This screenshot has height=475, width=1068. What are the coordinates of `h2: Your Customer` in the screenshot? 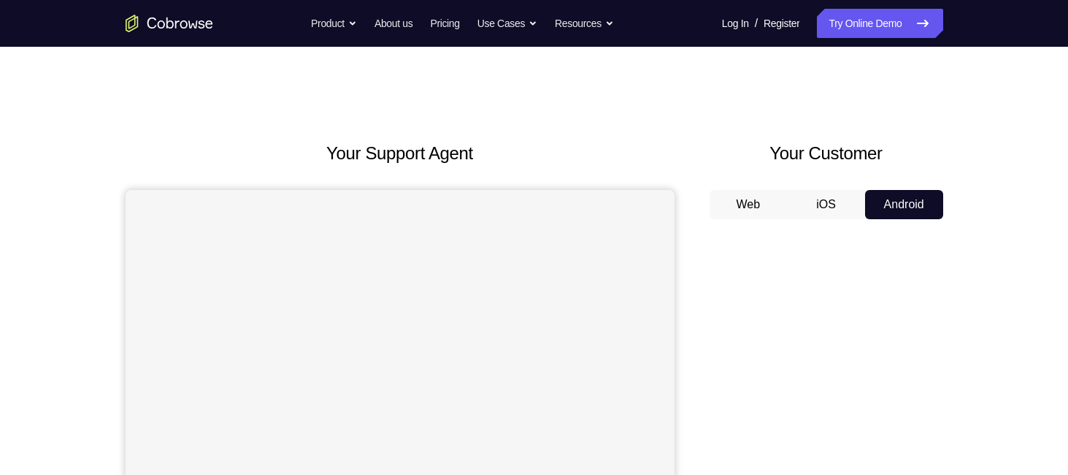 It's located at (827, 153).